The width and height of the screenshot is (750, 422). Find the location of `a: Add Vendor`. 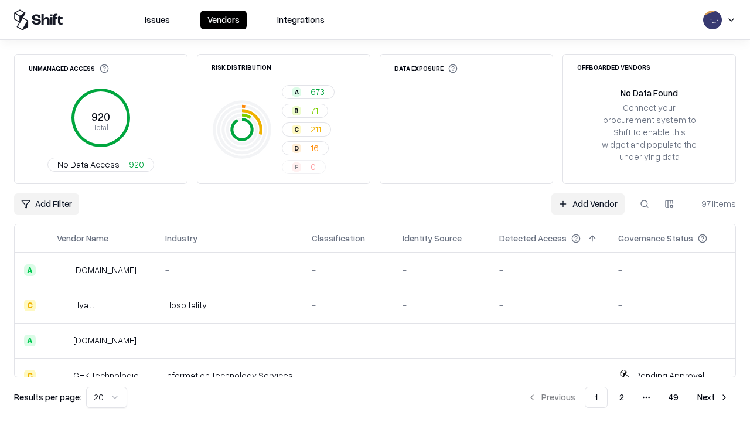

a: Add Vendor is located at coordinates (587, 204).